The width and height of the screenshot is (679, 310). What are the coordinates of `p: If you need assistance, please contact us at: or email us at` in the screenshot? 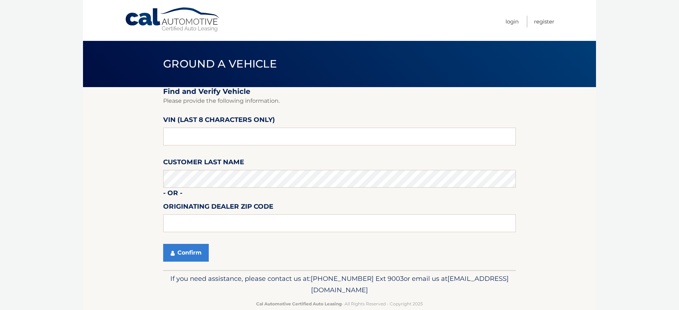 It's located at (339, 285).